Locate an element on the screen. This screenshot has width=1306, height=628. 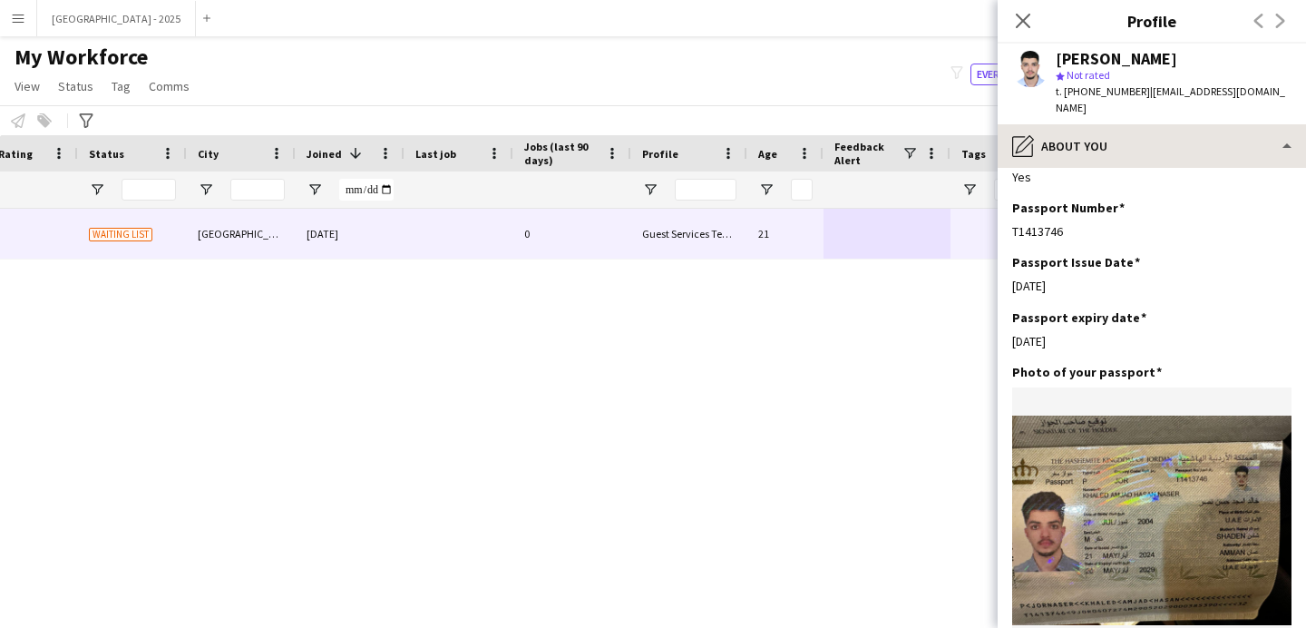
span: Waiting list is located at coordinates (121, 234).